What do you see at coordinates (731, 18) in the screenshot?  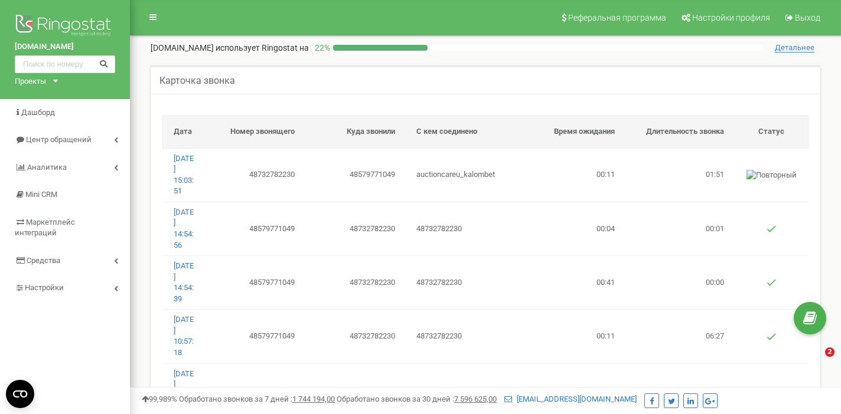 I see `span: Настройки профиля` at bounding box center [731, 18].